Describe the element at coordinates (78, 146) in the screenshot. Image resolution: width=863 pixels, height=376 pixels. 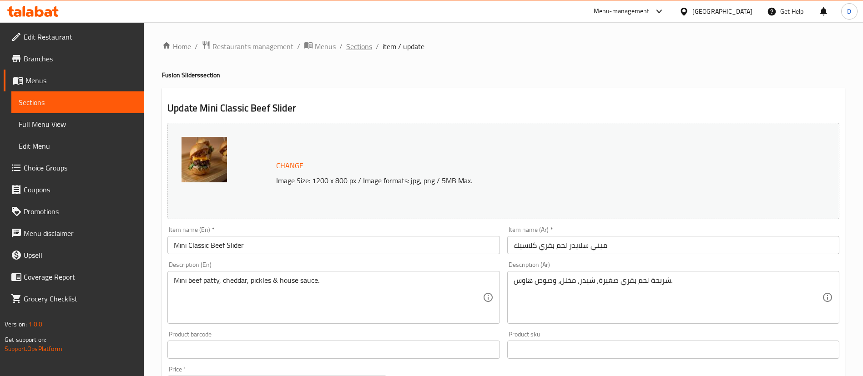
I see `span: Edit Menu` at that location.